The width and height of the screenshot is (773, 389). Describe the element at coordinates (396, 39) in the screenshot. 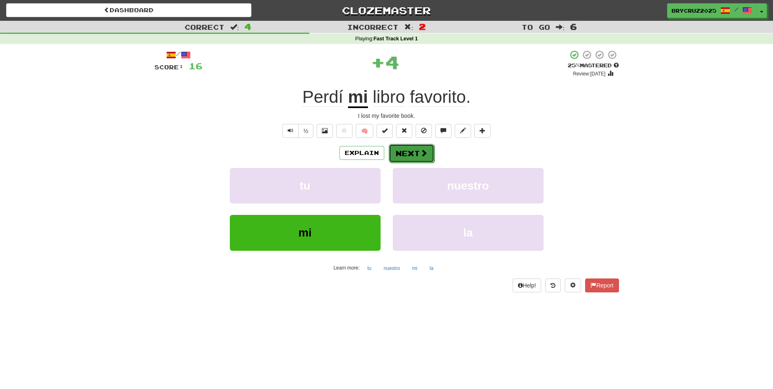

I see `strong: Fast Track Level 1` at that location.